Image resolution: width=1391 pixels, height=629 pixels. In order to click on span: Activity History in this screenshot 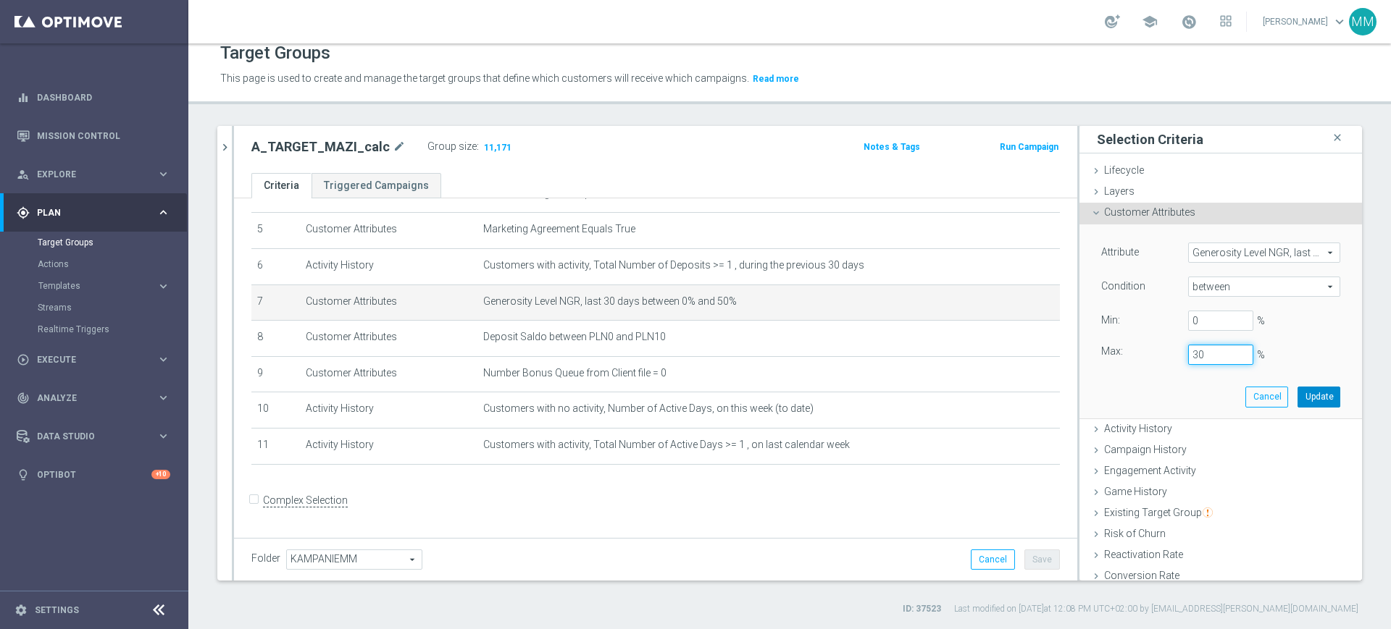, I will do `click(1138, 429)`.